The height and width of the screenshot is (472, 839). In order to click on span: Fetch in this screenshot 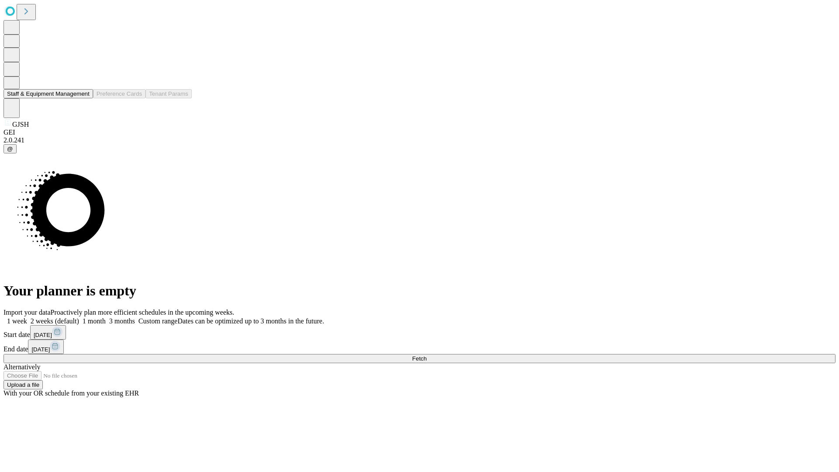, I will do `click(419, 359)`.